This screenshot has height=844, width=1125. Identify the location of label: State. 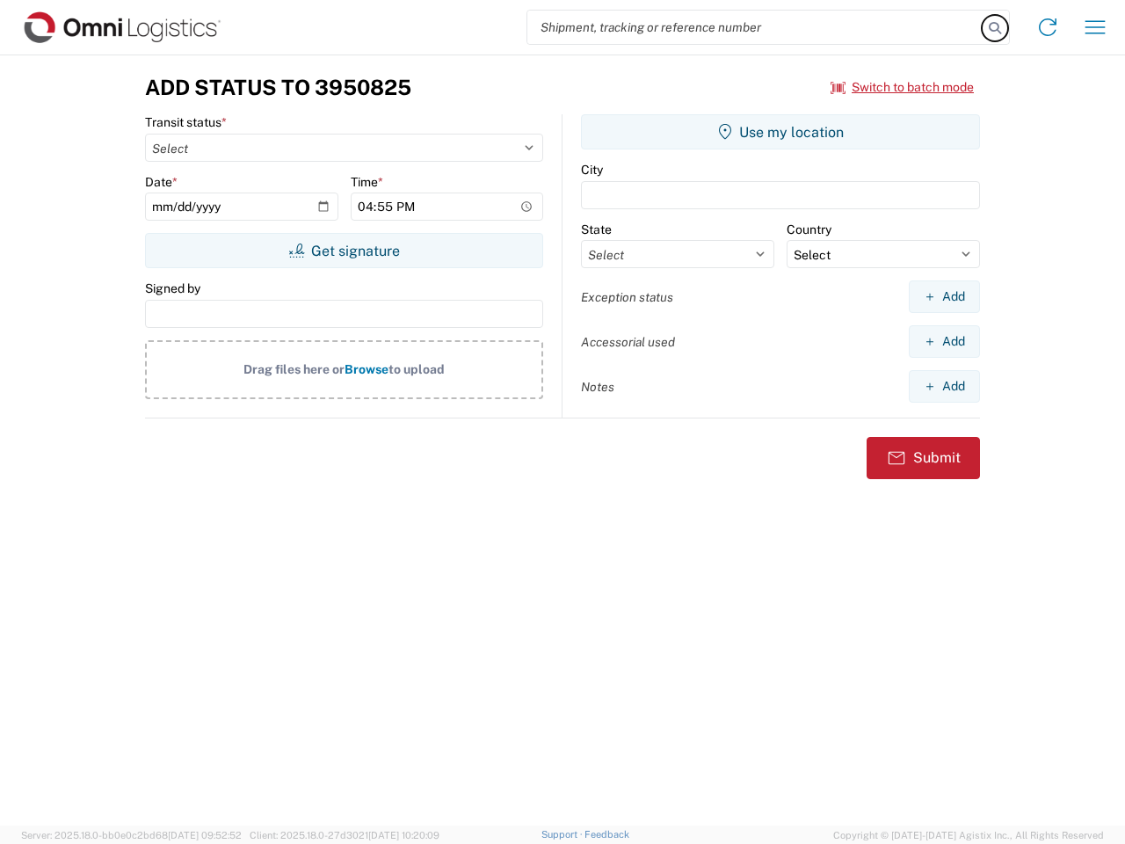
(596, 229).